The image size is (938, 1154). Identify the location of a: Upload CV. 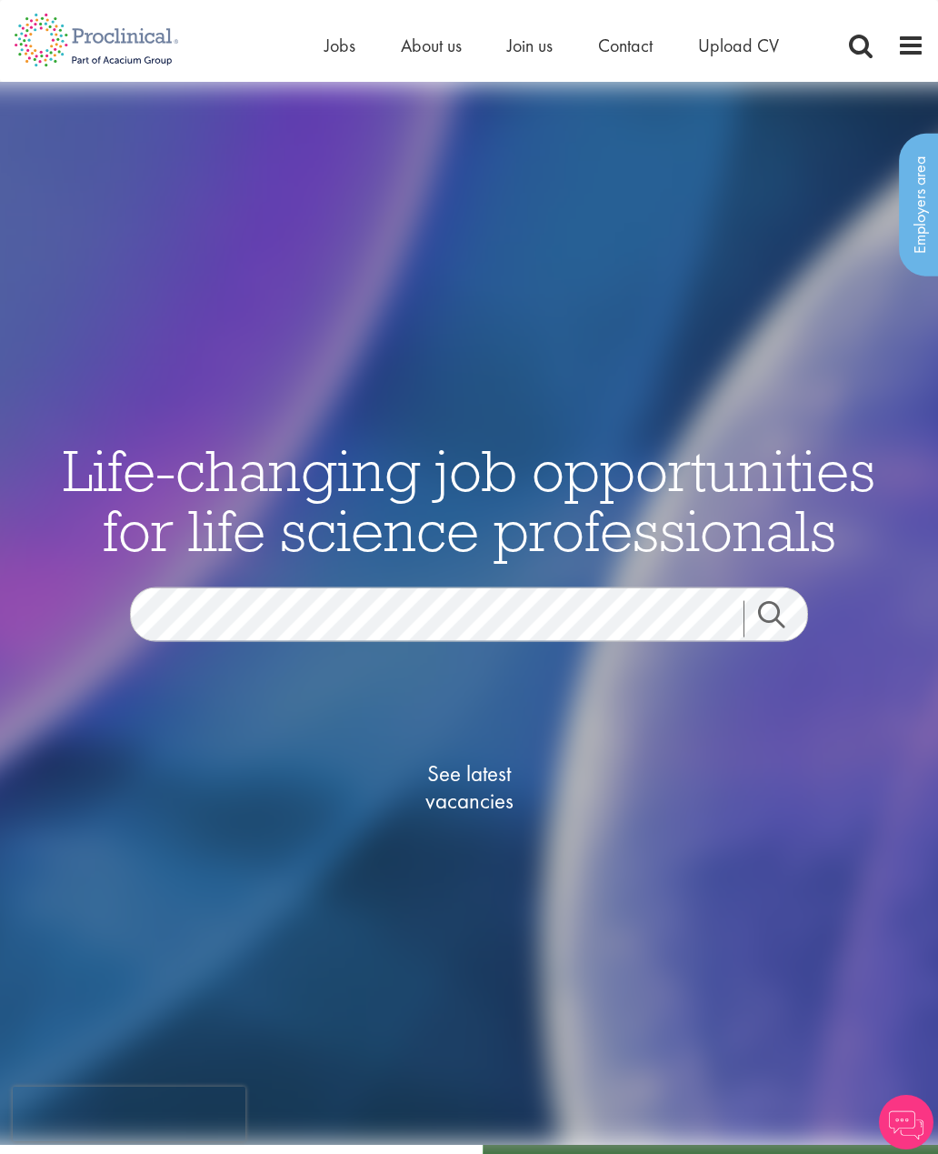
(738, 45).